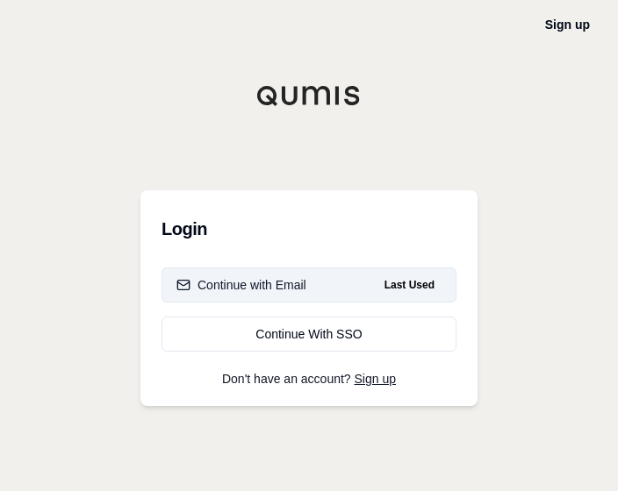 This screenshot has height=491, width=618. What do you see at coordinates (309, 96) in the screenshot?
I see `img: Qumis` at bounding box center [309, 96].